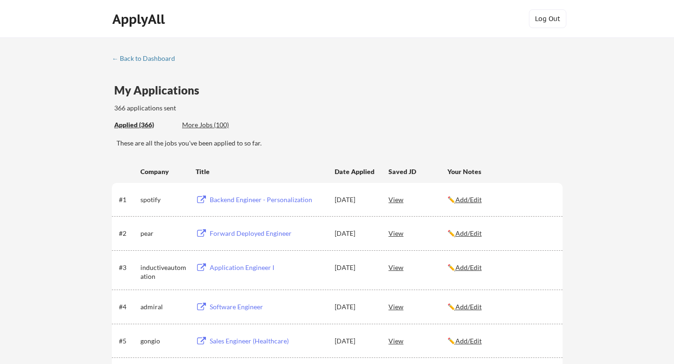 The height and width of the screenshot is (364, 674). Describe the element at coordinates (164, 200) in the screenshot. I see `div: spotify` at that location.